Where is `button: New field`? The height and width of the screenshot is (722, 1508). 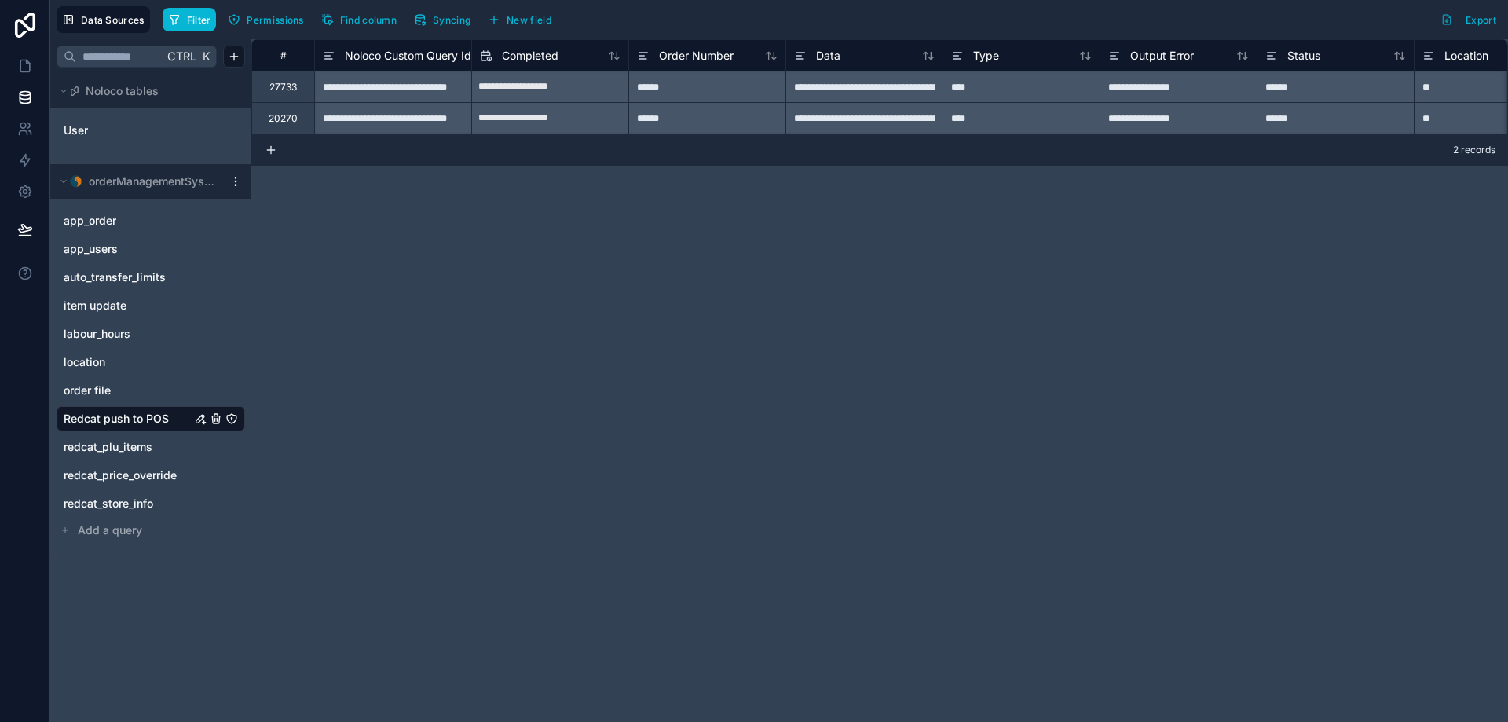 button: New field is located at coordinates (519, 20).